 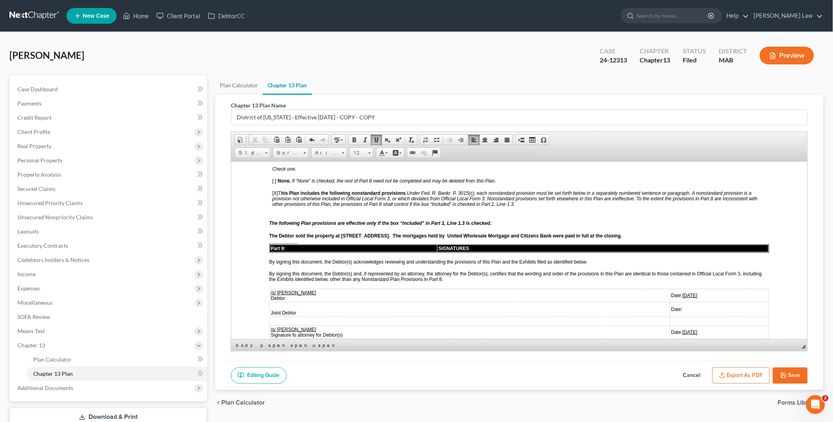 I want to click on div: Chapter, so click(x=655, y=60).